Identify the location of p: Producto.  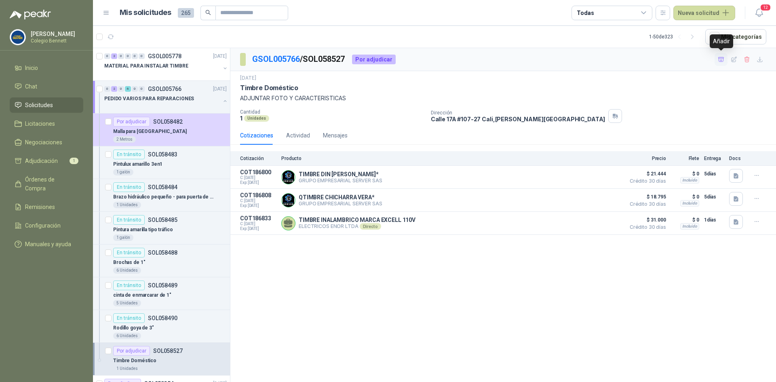
(451, 158).